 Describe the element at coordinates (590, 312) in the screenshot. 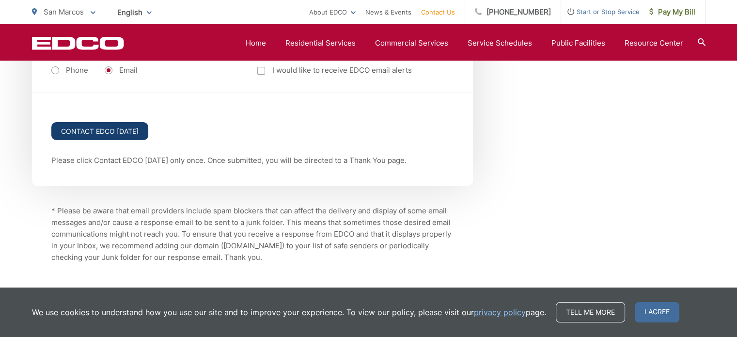

I see `a: Tell me more` at that location.